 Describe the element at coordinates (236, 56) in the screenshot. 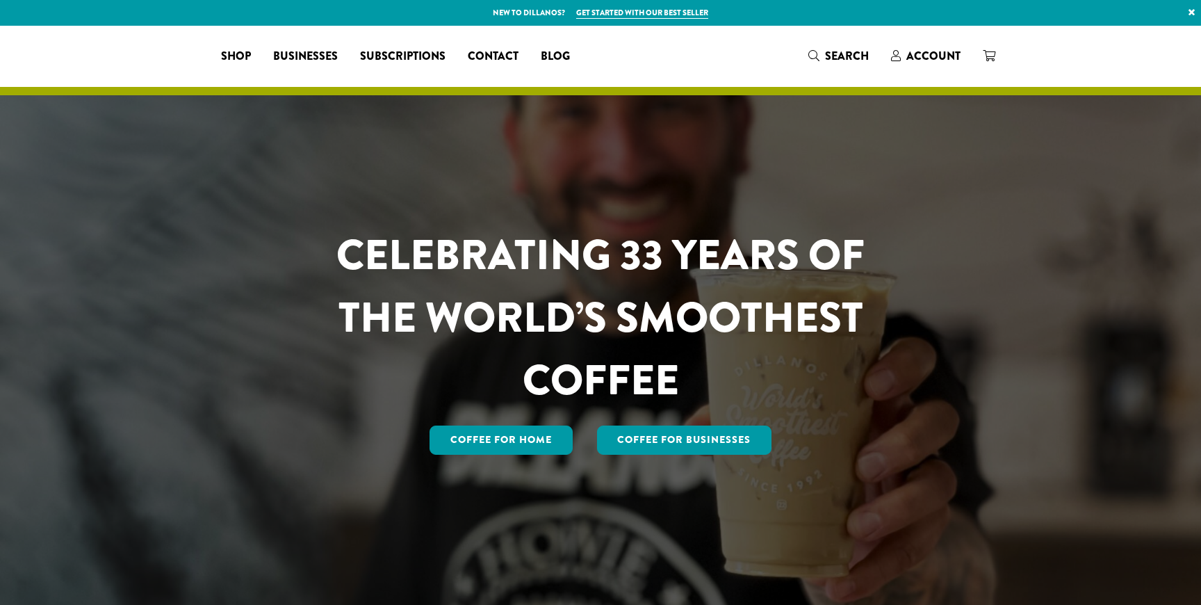

I see `span: Shop` at that location.